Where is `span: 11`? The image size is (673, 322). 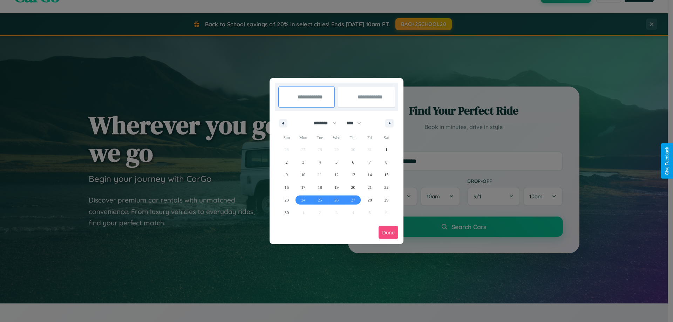
span: 11 is located at coordinates (320, 175).